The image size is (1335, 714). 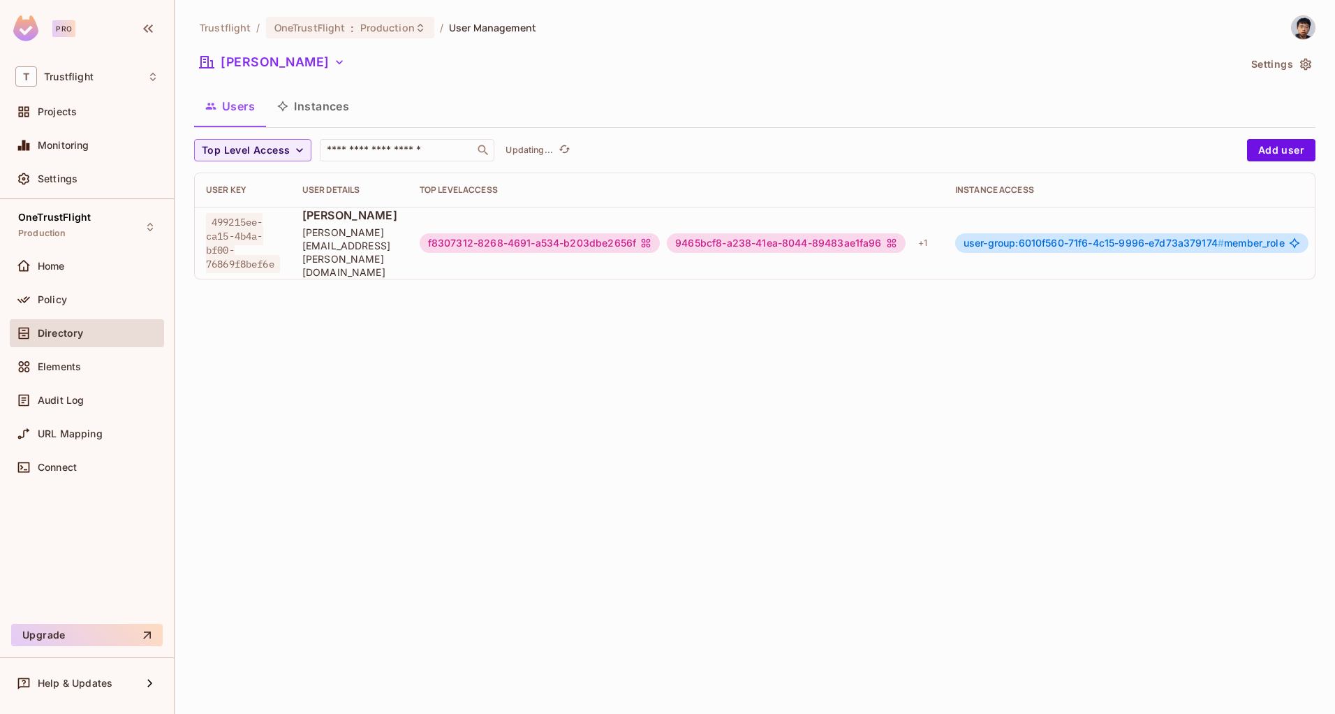 What do you see at coordinates (57, 467) in the screenshot?
I see `span: Connect` at bounding box center [57, 467].